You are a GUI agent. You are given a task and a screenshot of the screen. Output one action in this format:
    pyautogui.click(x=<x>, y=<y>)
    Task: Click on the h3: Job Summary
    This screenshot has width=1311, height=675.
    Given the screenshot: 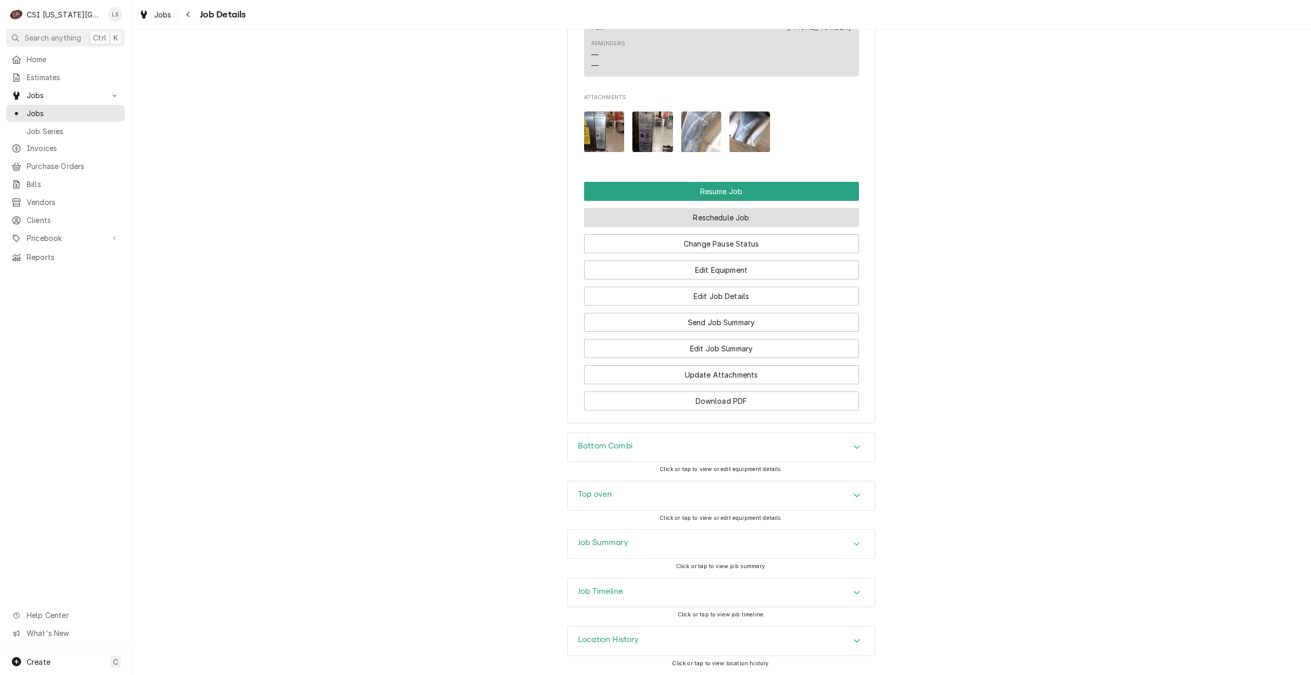 What is the action you would take?
    pyautogui.click(x=603, y=542)
    